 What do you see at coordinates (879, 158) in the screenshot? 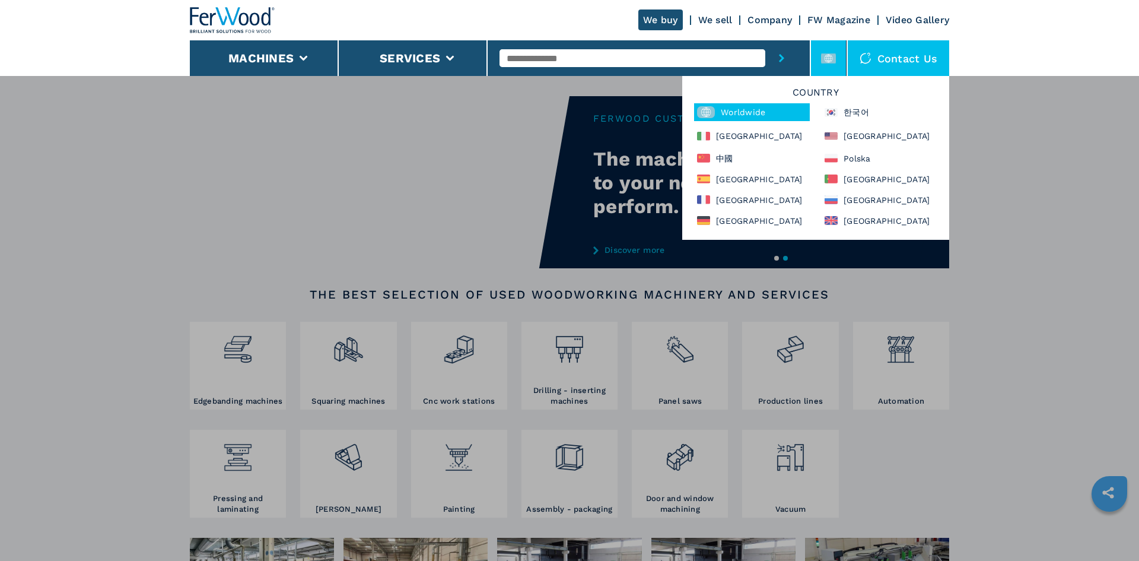
I see `div: Polska` at bounding box center [879, 158].